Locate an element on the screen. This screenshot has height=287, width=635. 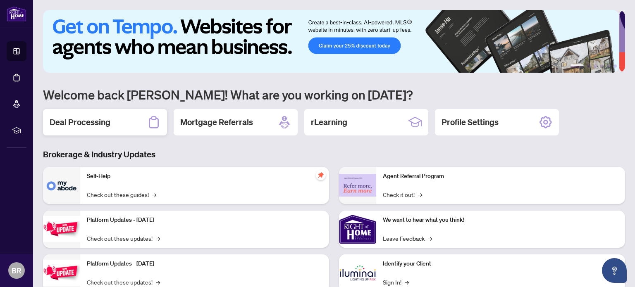
button: 5 is located at coordinates (609, 66).